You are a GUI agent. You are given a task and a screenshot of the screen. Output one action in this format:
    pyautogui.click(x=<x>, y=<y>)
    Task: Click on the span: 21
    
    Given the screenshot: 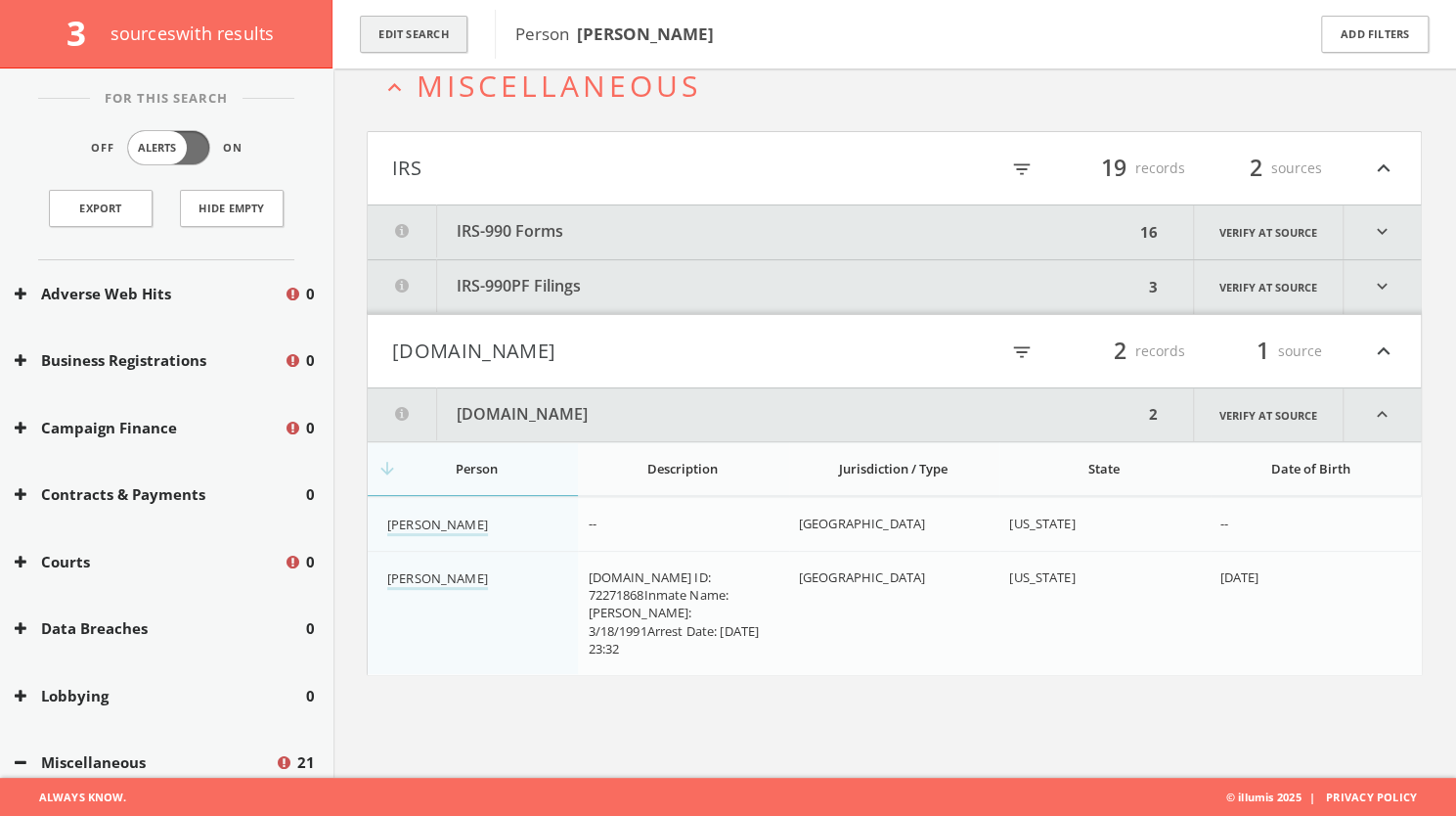 What is the action you would take?
    pyautogui.click(x=306, y=762)
    